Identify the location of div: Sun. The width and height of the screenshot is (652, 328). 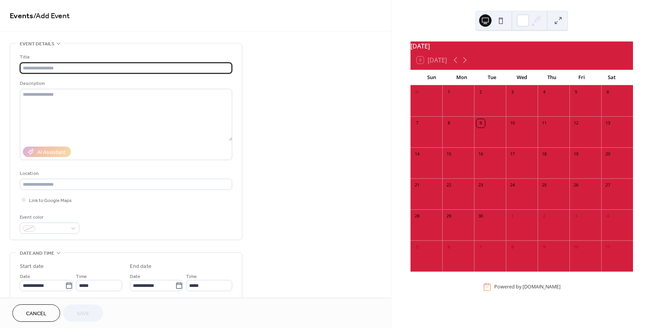
(431, 77).